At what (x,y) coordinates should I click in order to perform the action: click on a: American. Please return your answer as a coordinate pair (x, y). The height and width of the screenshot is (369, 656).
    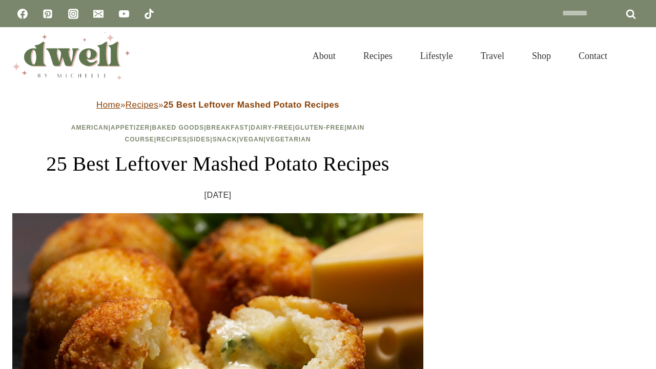
    Looking at the image, I should click on (90, 128).